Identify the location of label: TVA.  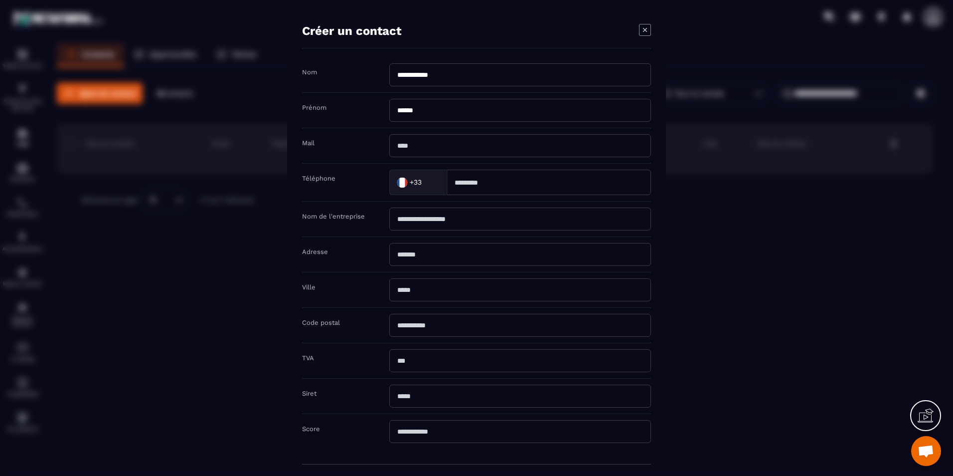
(308, 357).